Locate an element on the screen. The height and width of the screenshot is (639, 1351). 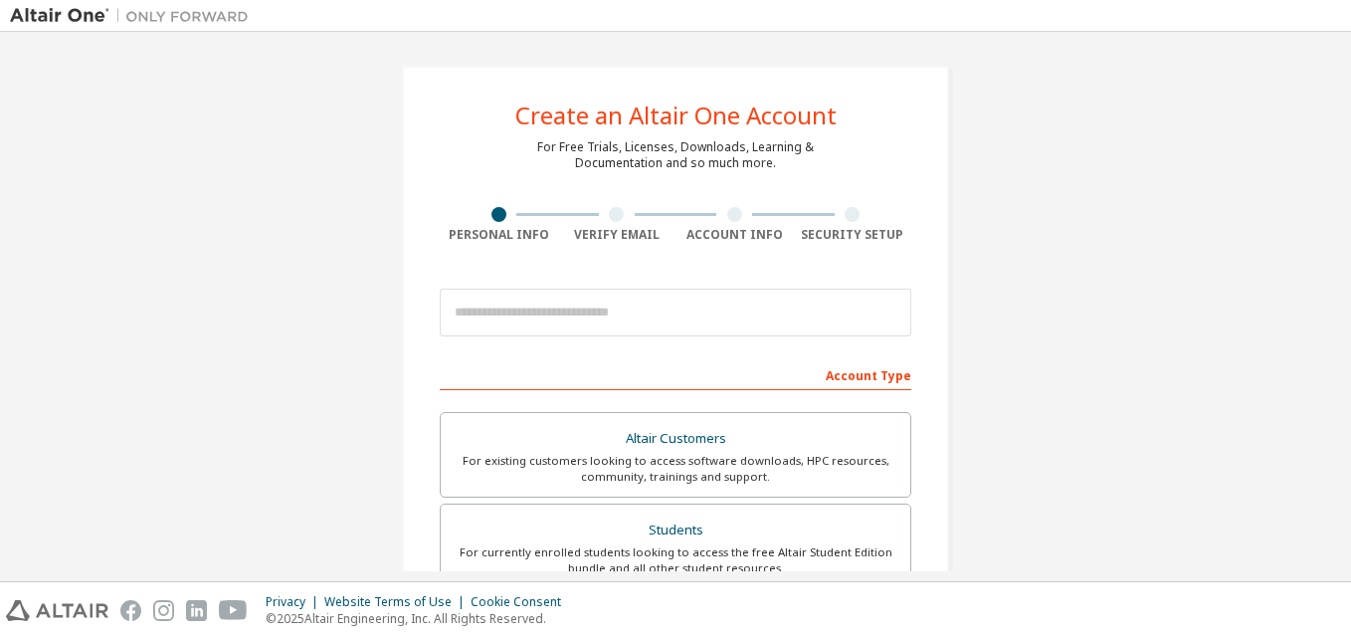
img: instagram.svg is located at coordinates (163, 610).